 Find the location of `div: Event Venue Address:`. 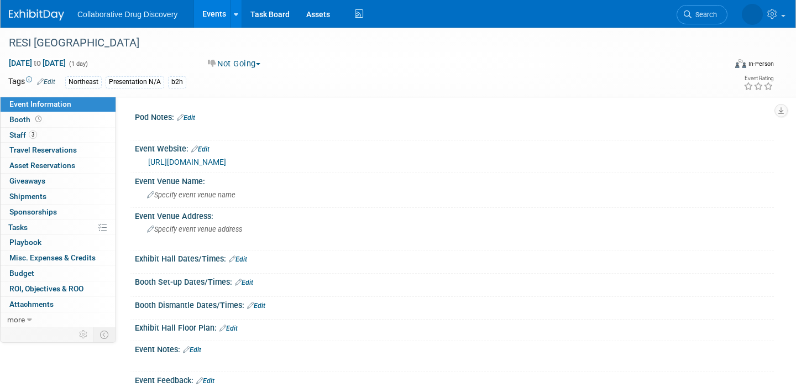

div: Event Venue Address: is located at coordinates (454, 214).